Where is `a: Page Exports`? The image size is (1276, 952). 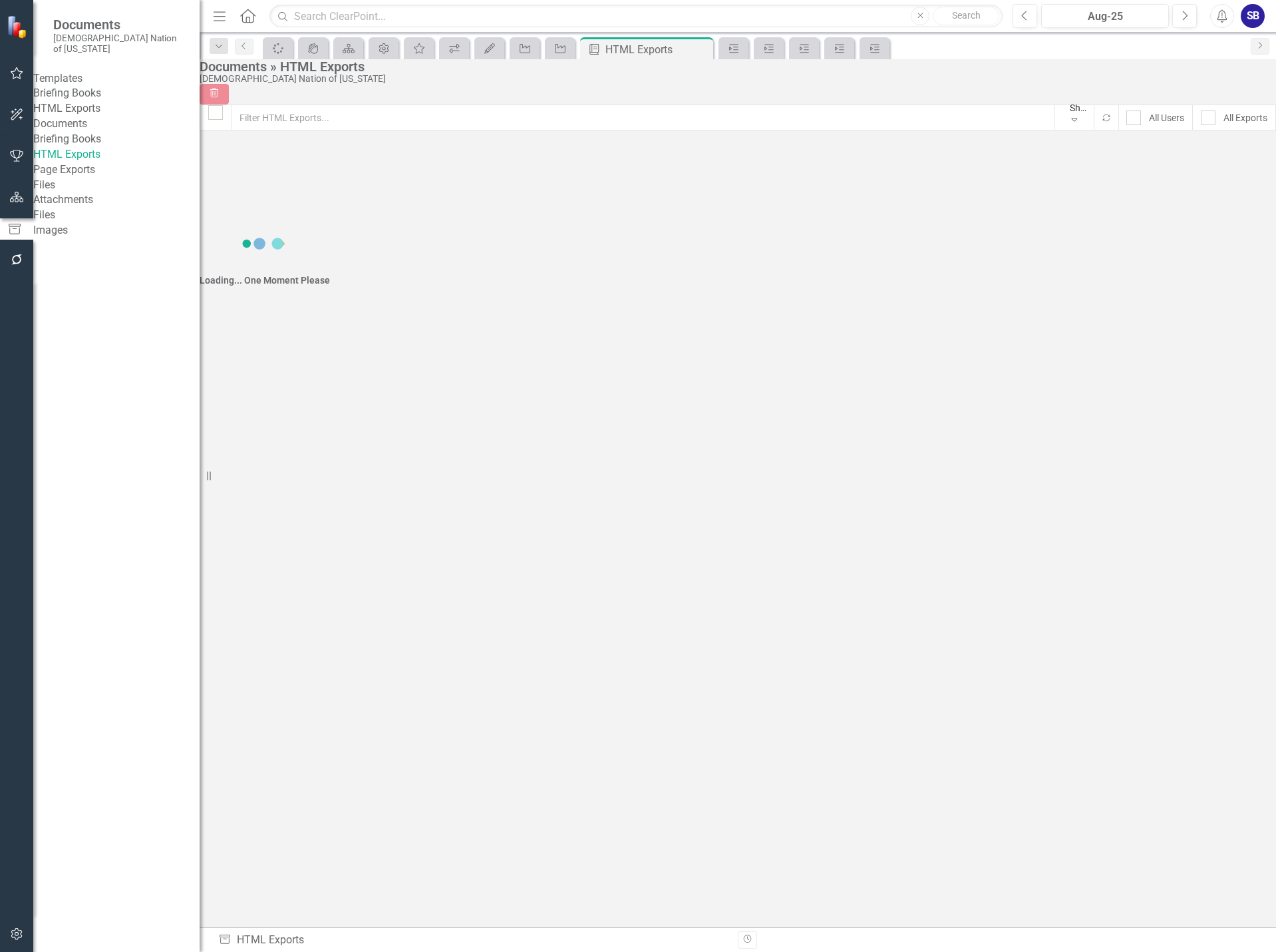 a: Page Exports is located at coordinates (116, 169).